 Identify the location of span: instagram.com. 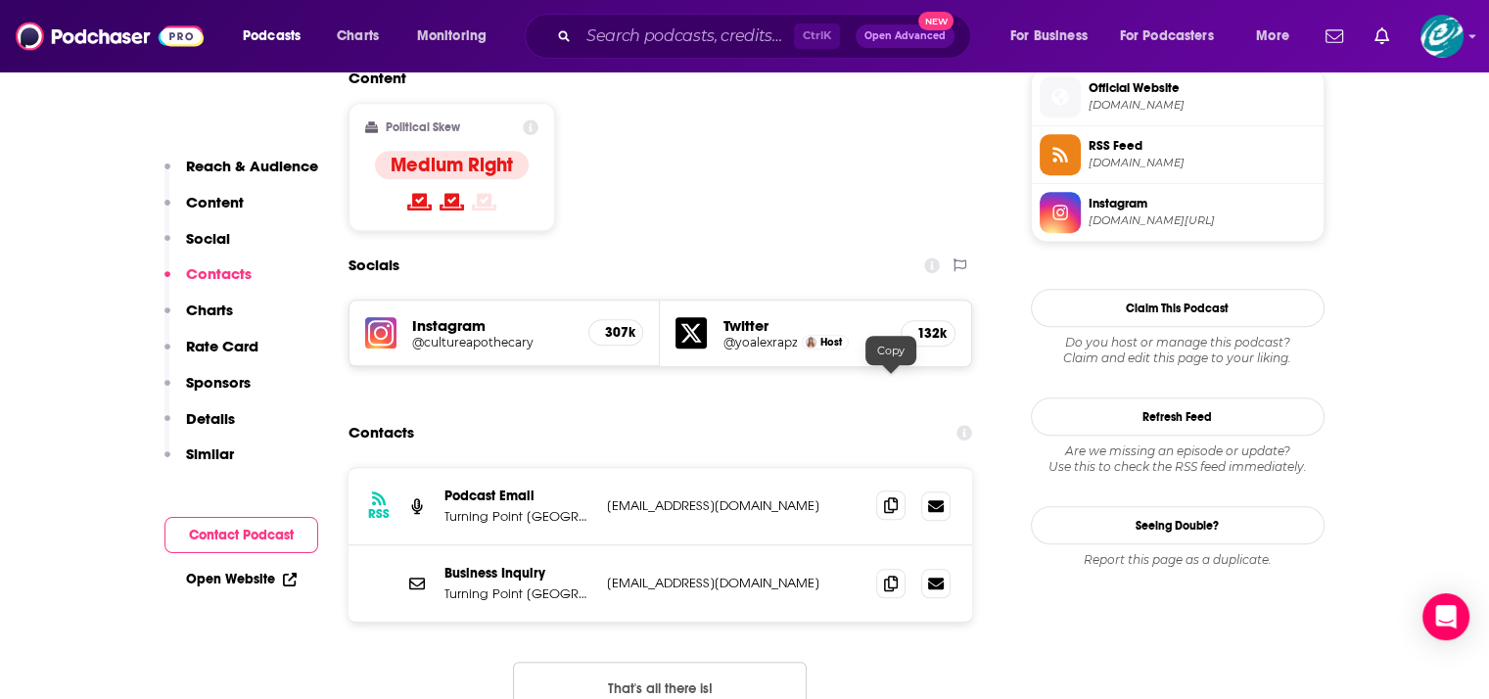
(1202, 105).